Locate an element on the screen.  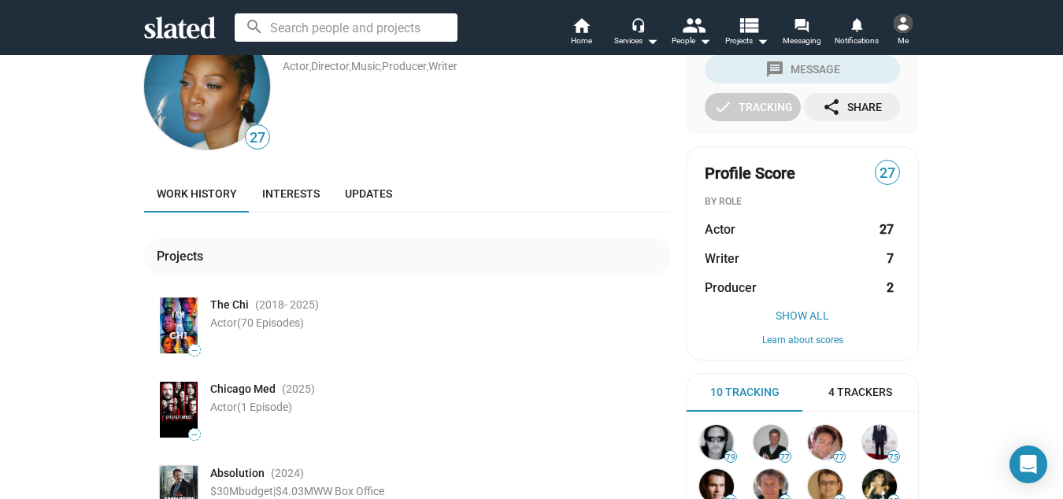
a: Work history is located at coordinates (197, 194).